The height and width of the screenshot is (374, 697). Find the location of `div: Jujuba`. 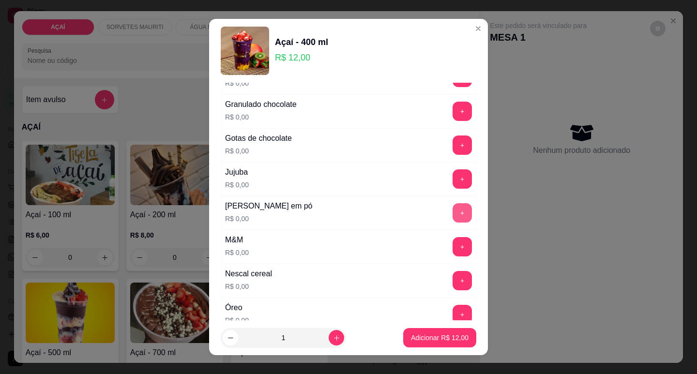

div: Jujuba is located at coordinates (237, 172).